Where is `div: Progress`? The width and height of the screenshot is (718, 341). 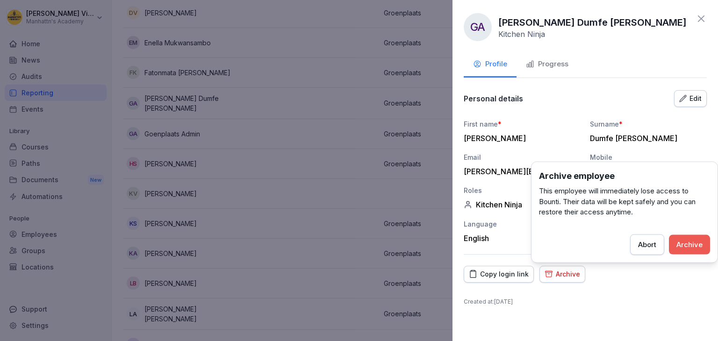
div: Progress is located at coordinates (547, 64).